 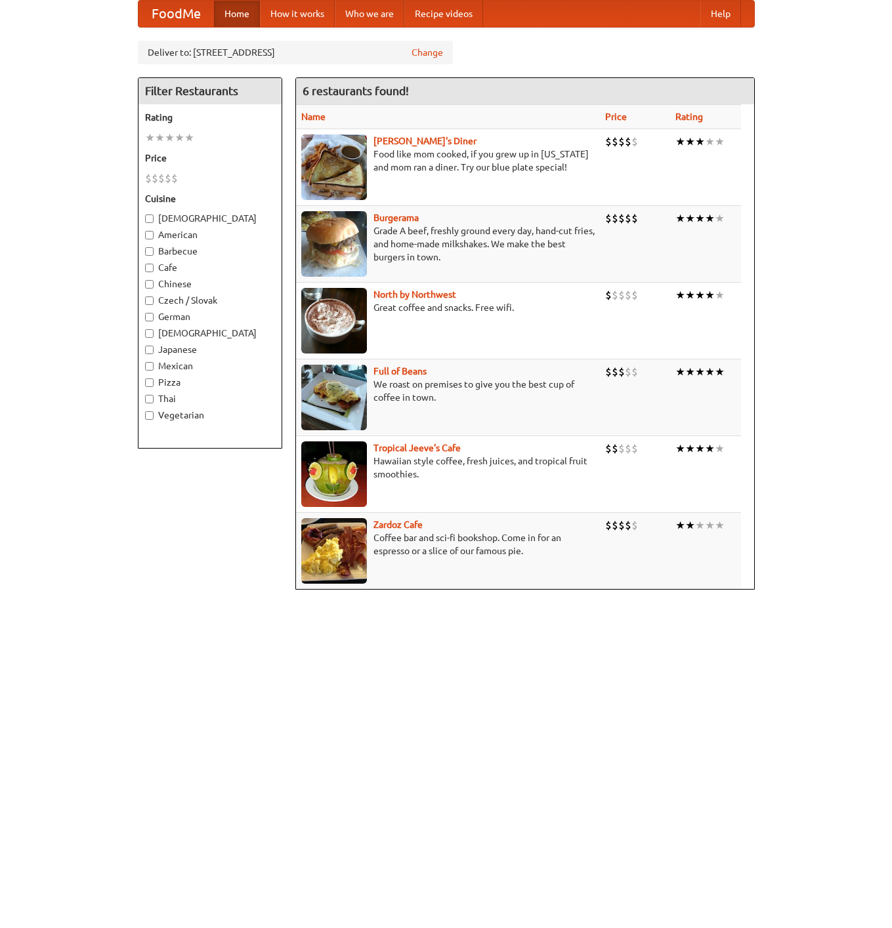 I want to click on label: Mexican, so click(x=210, y=366).